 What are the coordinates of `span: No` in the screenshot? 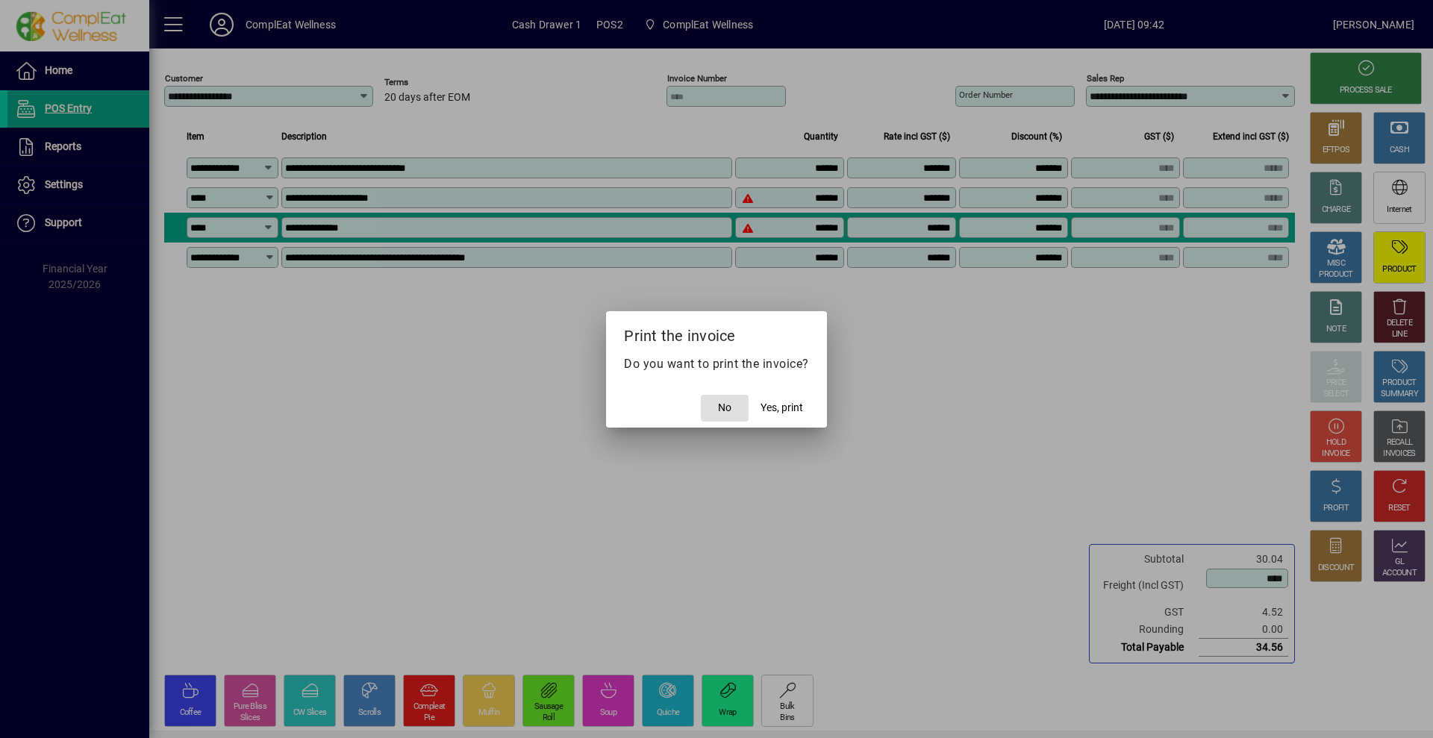 It's located at (724, 407).